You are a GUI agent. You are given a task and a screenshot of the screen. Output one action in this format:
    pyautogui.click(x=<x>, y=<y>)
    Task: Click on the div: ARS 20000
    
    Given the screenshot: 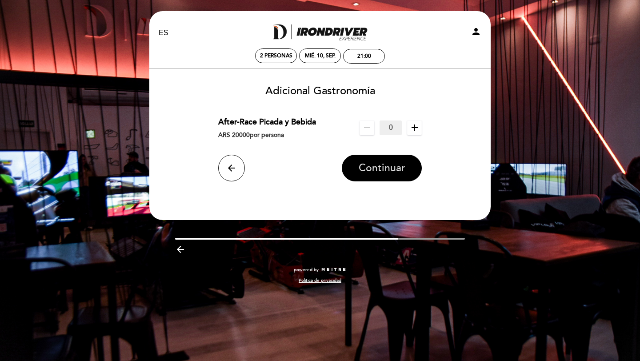 What is the action you would take?
    pyautogui.click(x=285, y=135)
    